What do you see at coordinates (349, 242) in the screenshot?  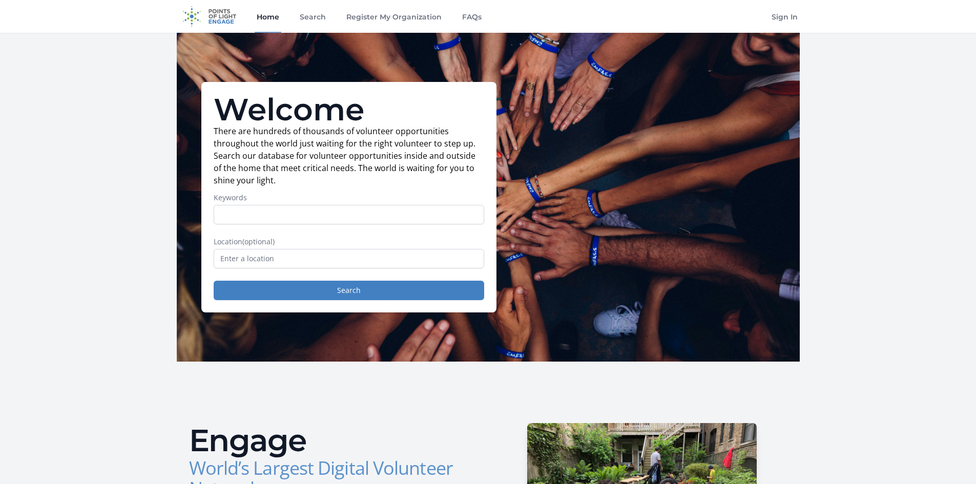 I see `label: Location` at bounding box center [349, 242].